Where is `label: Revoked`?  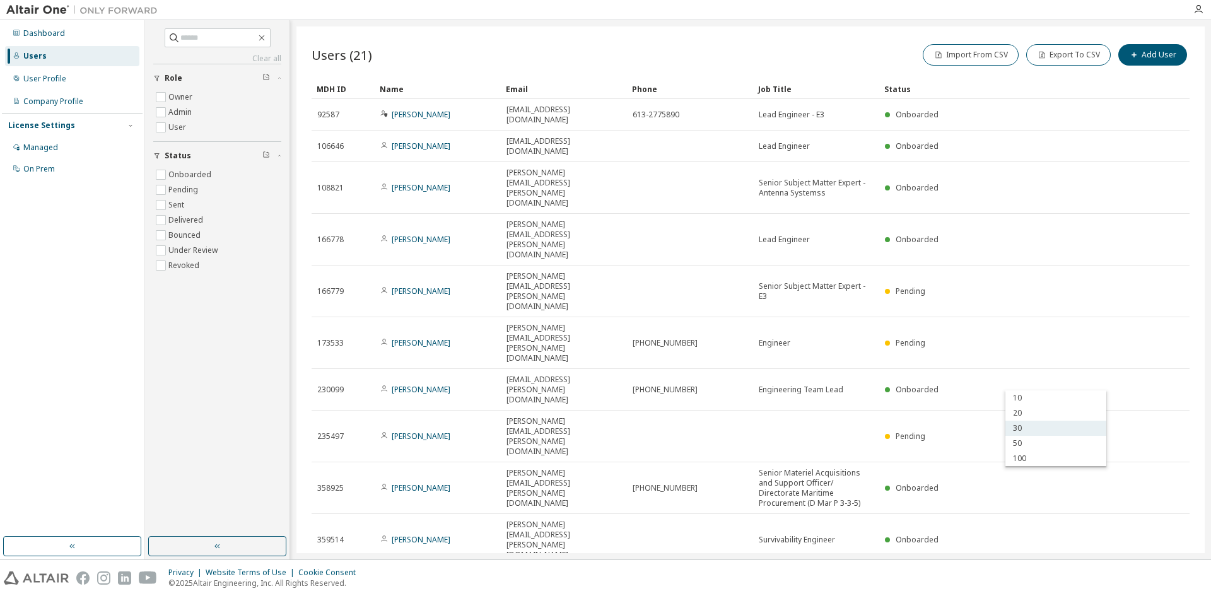 label: Revoked is located at coordinates (185, 266).